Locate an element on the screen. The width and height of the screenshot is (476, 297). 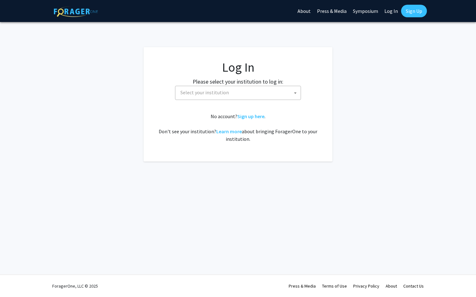
a: Learn more about bringing ForagerOne to your institution is located at coordinates (229, 132).